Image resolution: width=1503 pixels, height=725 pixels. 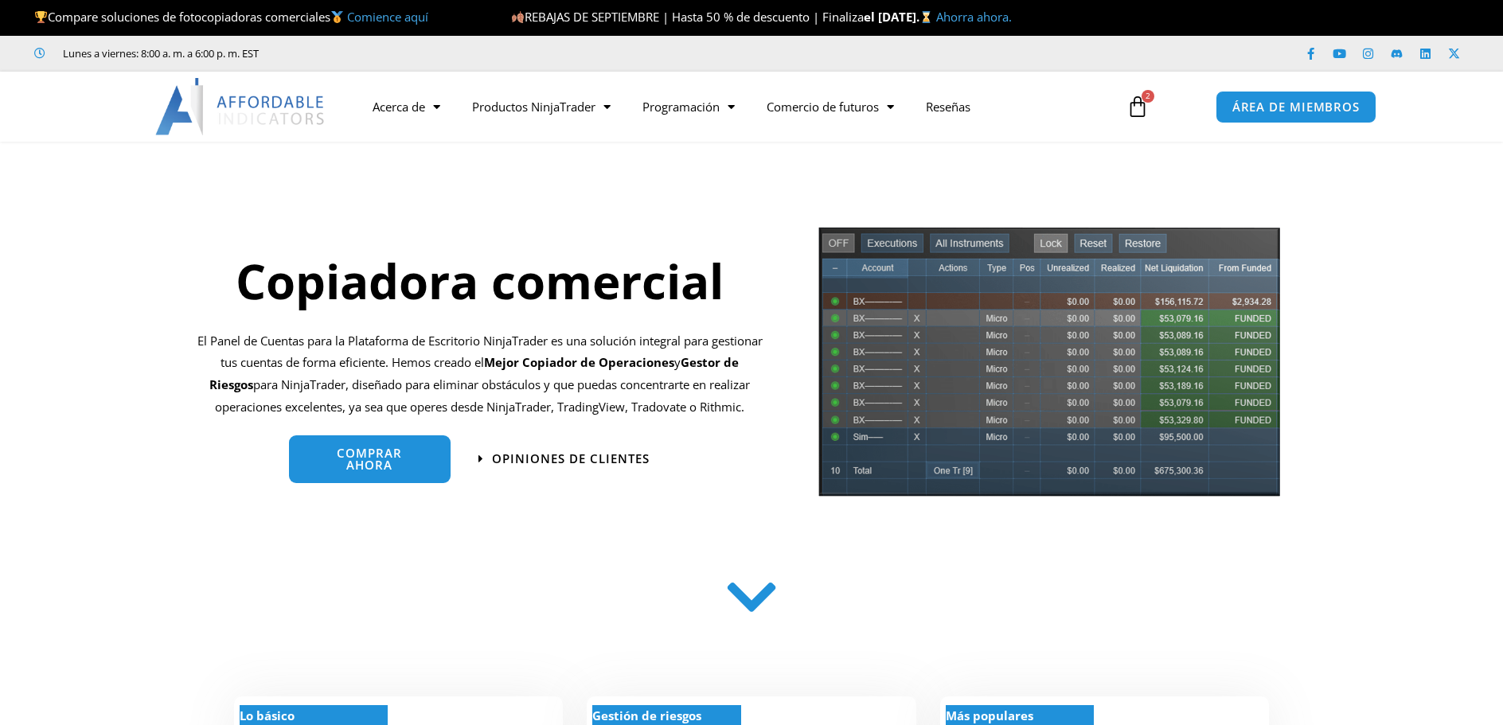 I want to click on font: Gestión de riesgos, so click(x=646, y=716).